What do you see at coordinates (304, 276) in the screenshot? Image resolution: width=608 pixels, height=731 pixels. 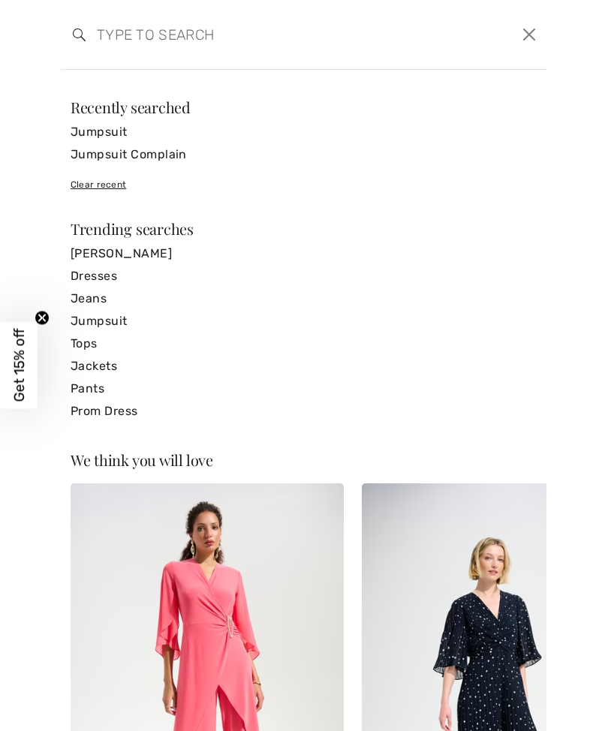 I see `a: Dresses` at bounding box center [304, 276].